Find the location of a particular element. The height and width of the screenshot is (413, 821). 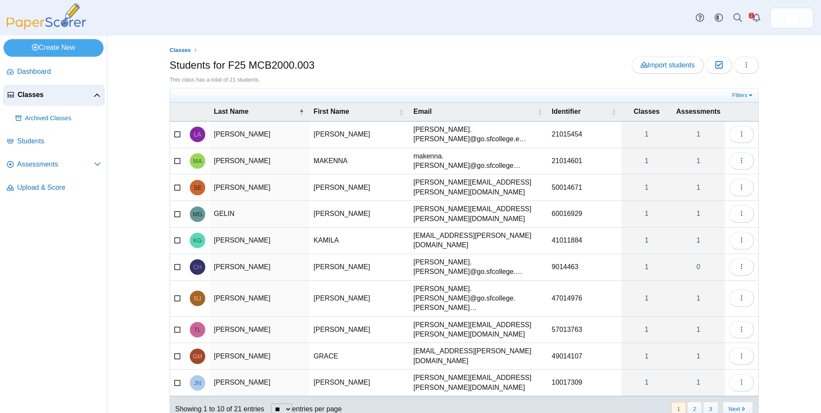

span: MAKENNA ANDERSON is located at coordinates (197, 161).